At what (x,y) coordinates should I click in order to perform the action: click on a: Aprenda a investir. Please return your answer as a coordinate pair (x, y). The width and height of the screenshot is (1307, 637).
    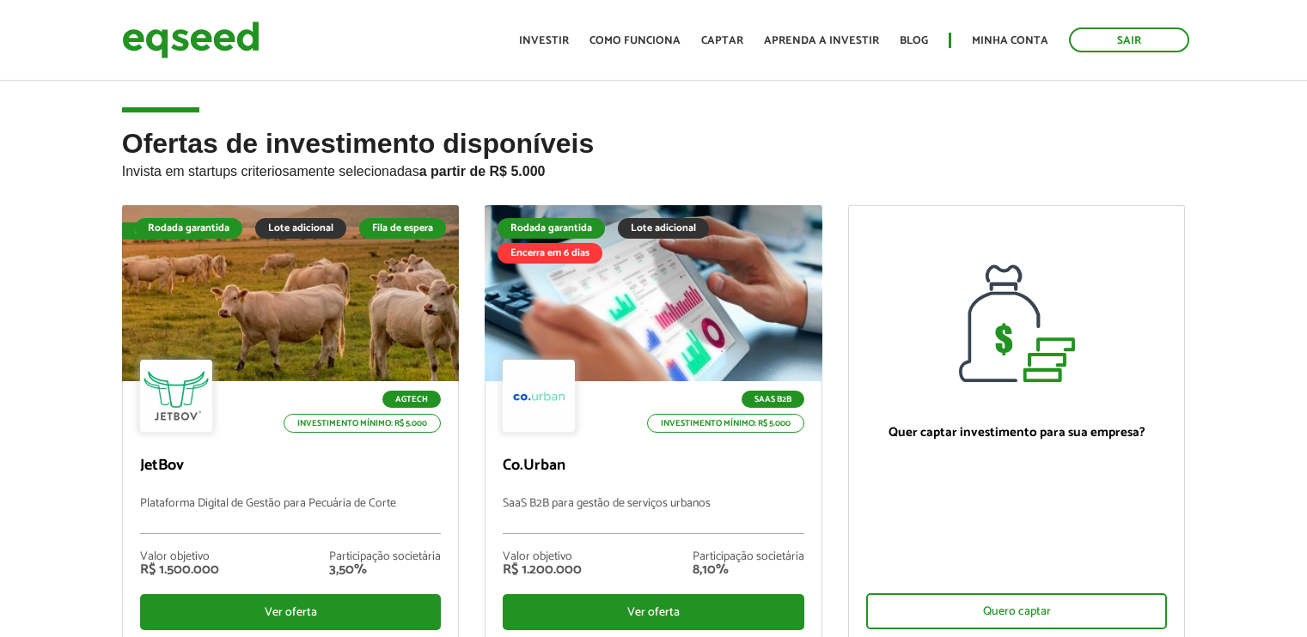
    Looking at the image, I should click on (821, 40).